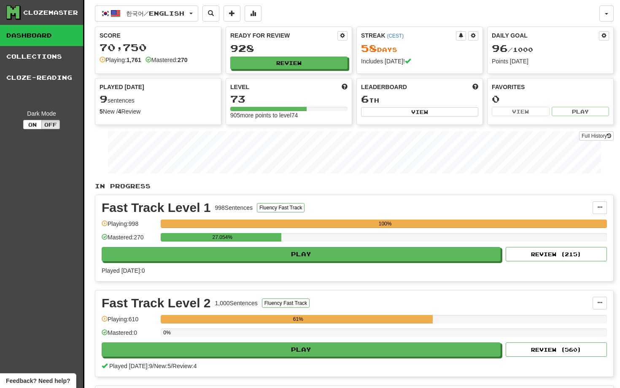 Image resolution: width=620 pixels, height=388 pixels. What do you see at coordinates (289, 115) in the screenshot?
I see `div: 905 more points to level 74` at bounding box center [289, 115].